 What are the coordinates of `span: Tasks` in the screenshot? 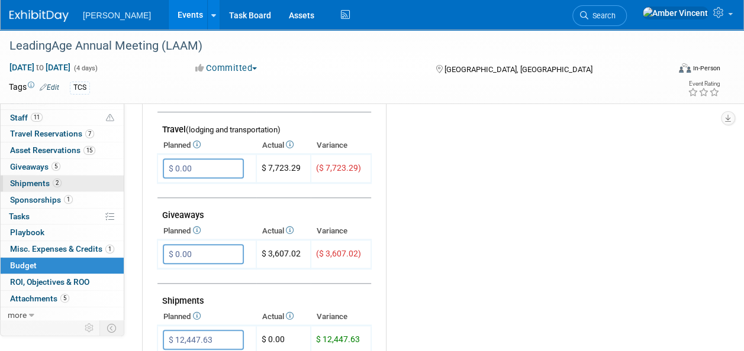 It's located at (19, 217).